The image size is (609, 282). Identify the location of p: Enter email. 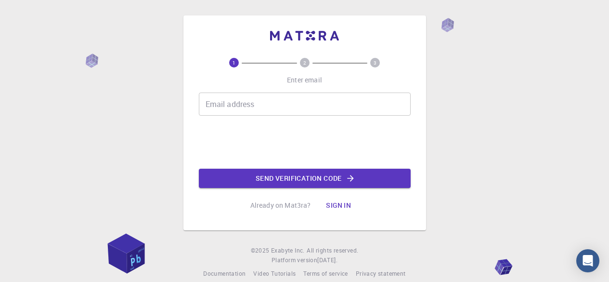
(304, 80).